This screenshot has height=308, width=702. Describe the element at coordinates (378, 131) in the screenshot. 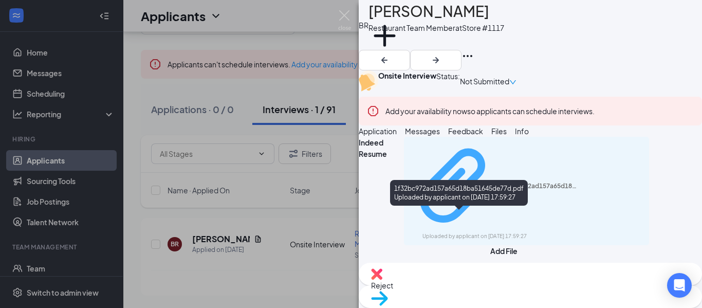

I see `span: Application` at that location.